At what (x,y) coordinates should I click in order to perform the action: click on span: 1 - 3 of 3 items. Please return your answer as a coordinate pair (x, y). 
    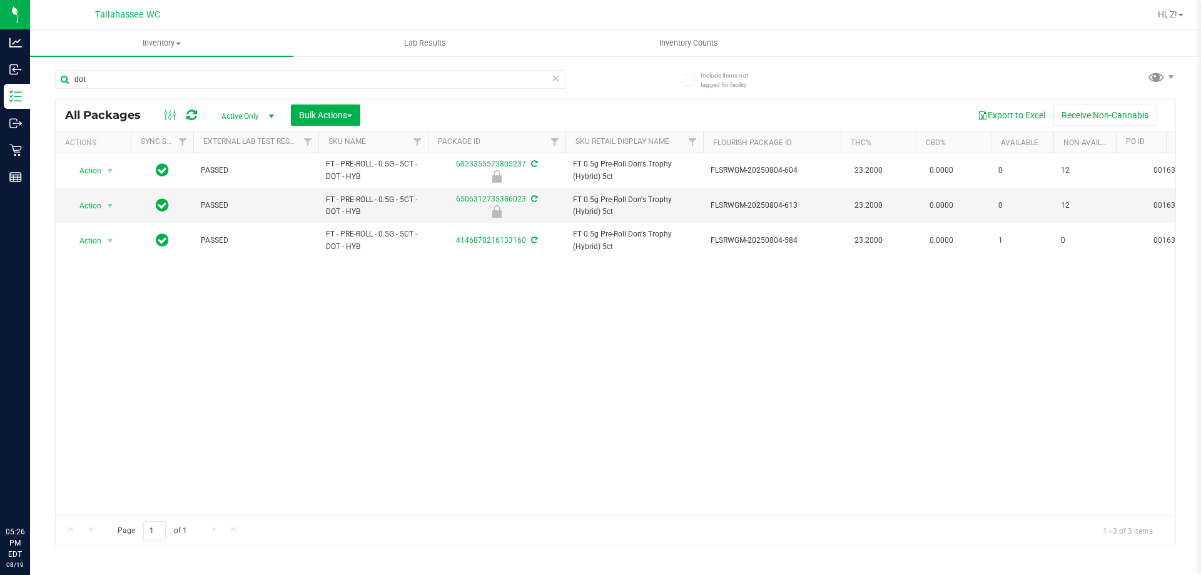
    Looking at the image, I should click on (1128, 530).